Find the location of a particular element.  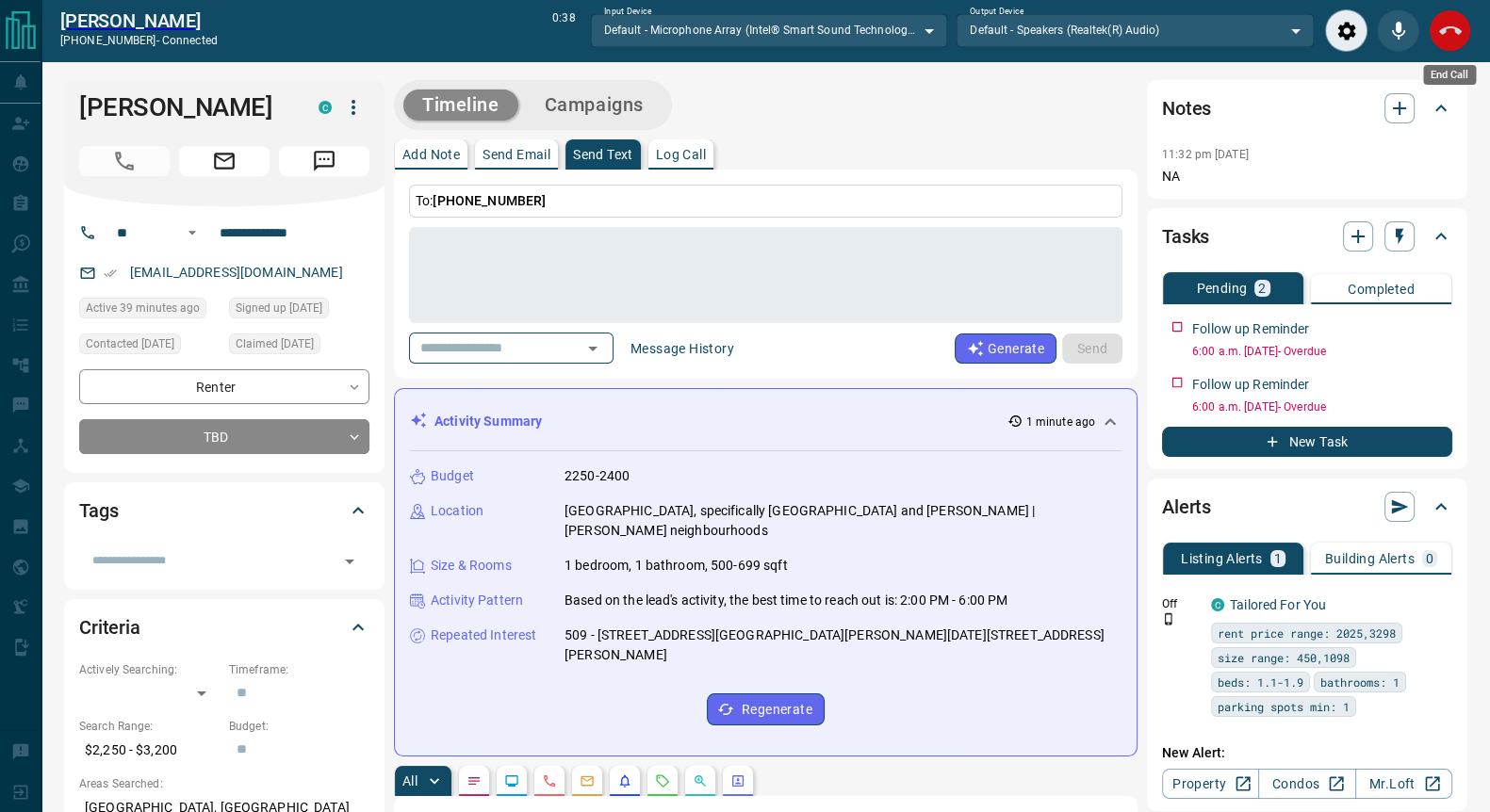

button: Regenerate is located at coordinates (765, 710).